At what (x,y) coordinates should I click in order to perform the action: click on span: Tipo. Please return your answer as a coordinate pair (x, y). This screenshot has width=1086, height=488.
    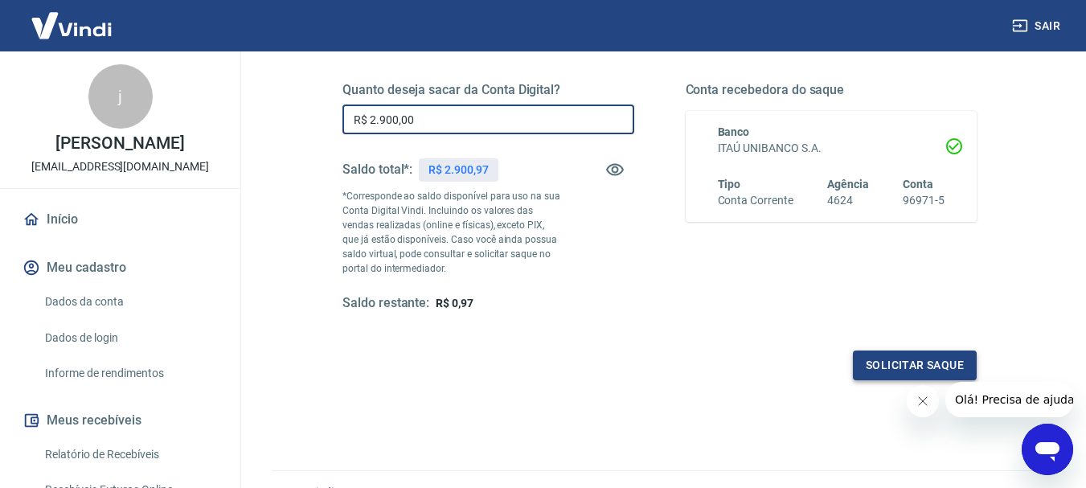
    Looking at the image, I should click on (729, 184).